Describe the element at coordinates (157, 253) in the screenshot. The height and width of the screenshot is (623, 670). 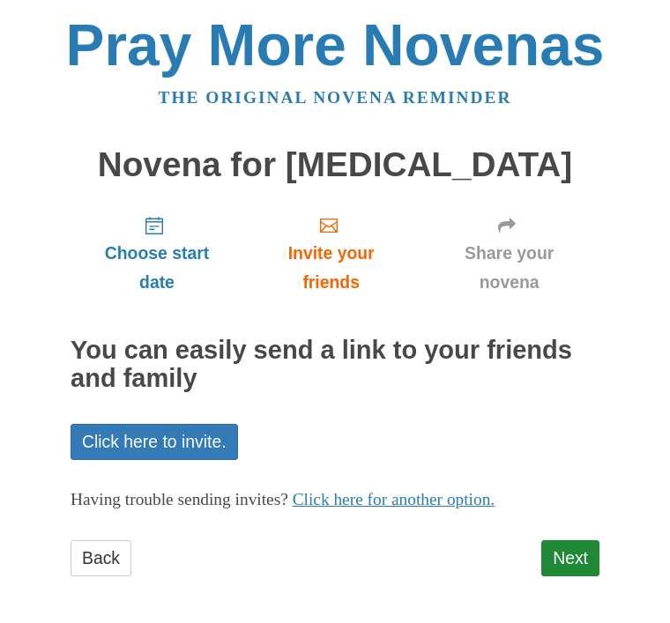
I see `a: Choose start date` at that location.